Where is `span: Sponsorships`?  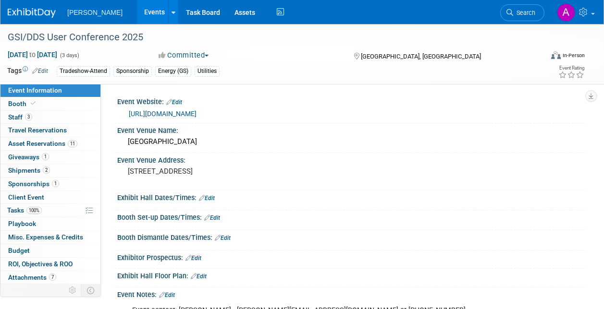
span: Sponsorships is located at coordinates (34, 184).